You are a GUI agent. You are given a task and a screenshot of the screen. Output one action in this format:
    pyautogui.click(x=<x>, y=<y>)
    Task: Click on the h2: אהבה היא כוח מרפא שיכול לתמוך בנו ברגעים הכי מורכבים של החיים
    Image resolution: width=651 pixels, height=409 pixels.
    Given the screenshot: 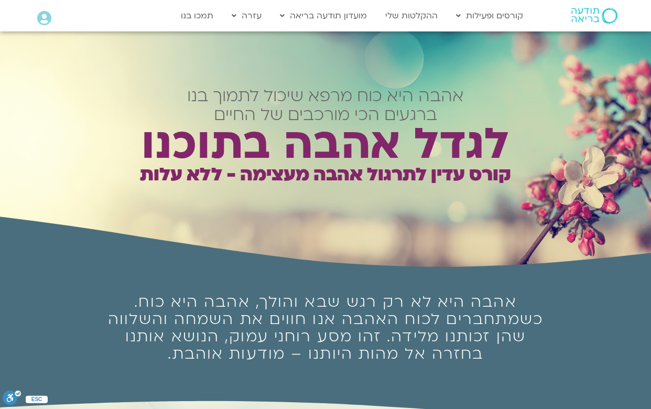 What is the action you would take?
    pyautogui.click(x=326, y=105)
    